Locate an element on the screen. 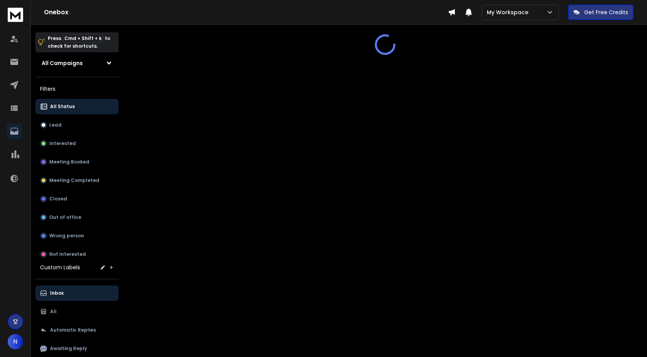  p: All Status is located at coordinates (62, 107).